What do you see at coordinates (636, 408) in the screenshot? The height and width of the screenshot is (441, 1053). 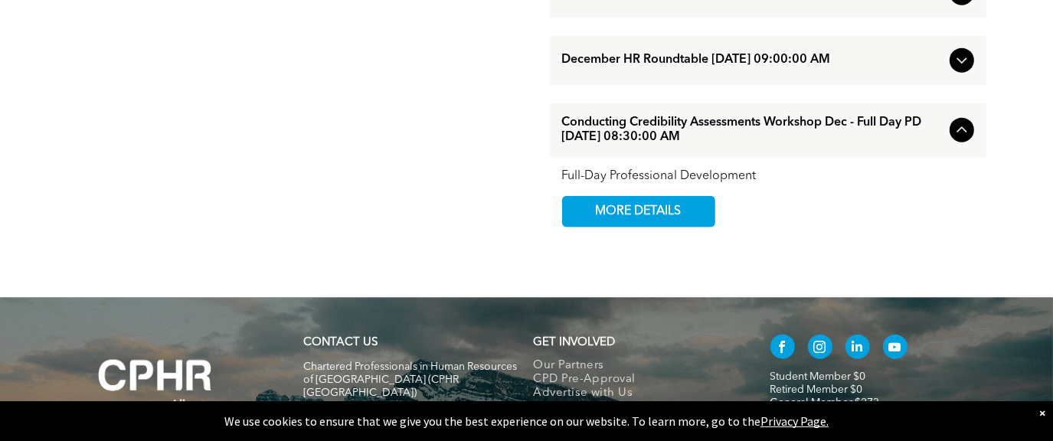 I see `a: Submit an Article` at bounding box center [636, 408].